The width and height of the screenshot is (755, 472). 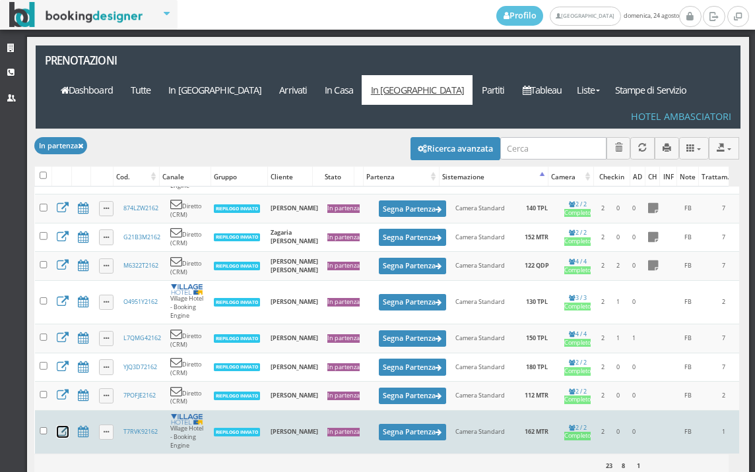 What do you see at coordinates (653, 177) in the screenshot?
I see `div: CH` at bounding box center [653, 177].